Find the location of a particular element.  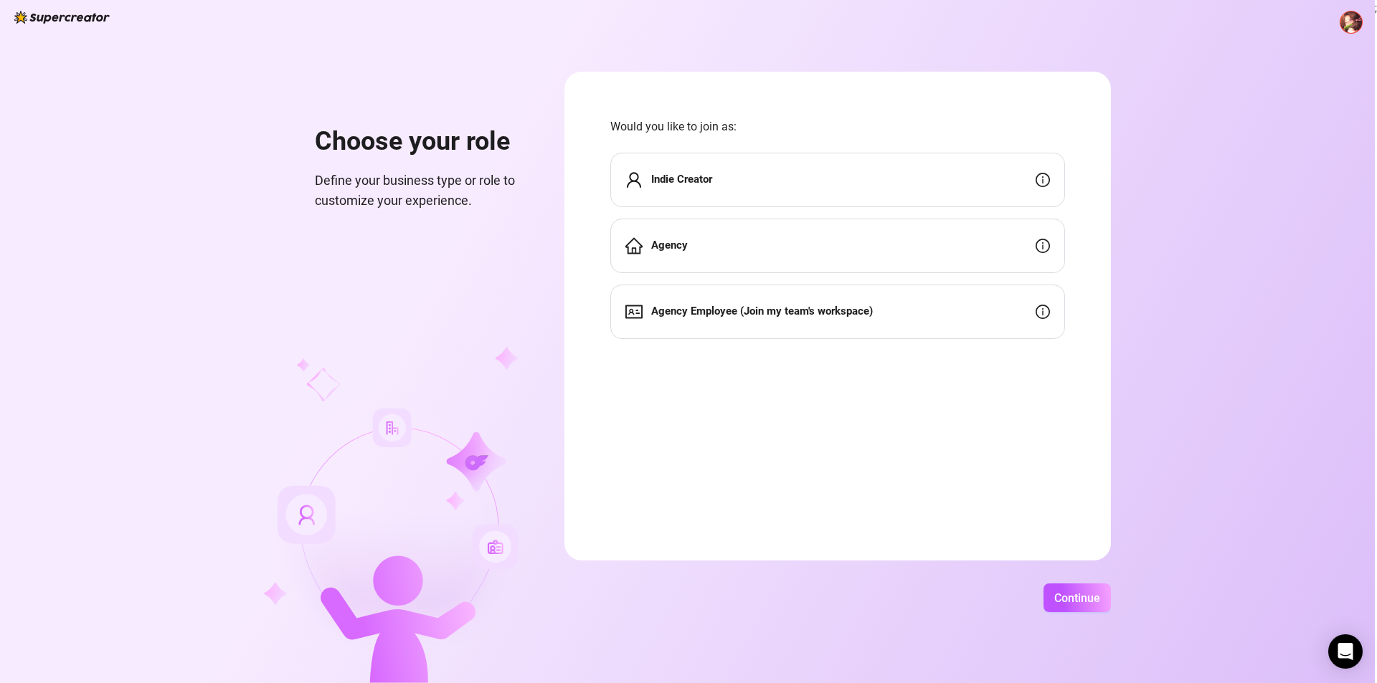

span: user is located at coordinates (634, 180).